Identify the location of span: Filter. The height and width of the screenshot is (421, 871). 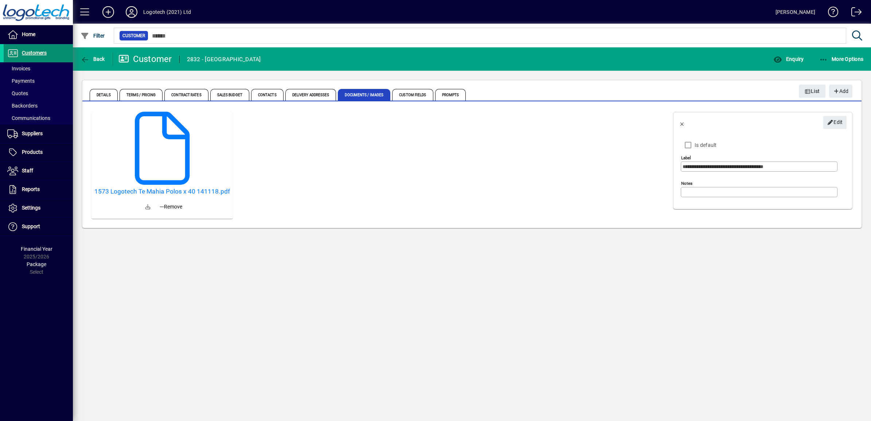
(93, 36).